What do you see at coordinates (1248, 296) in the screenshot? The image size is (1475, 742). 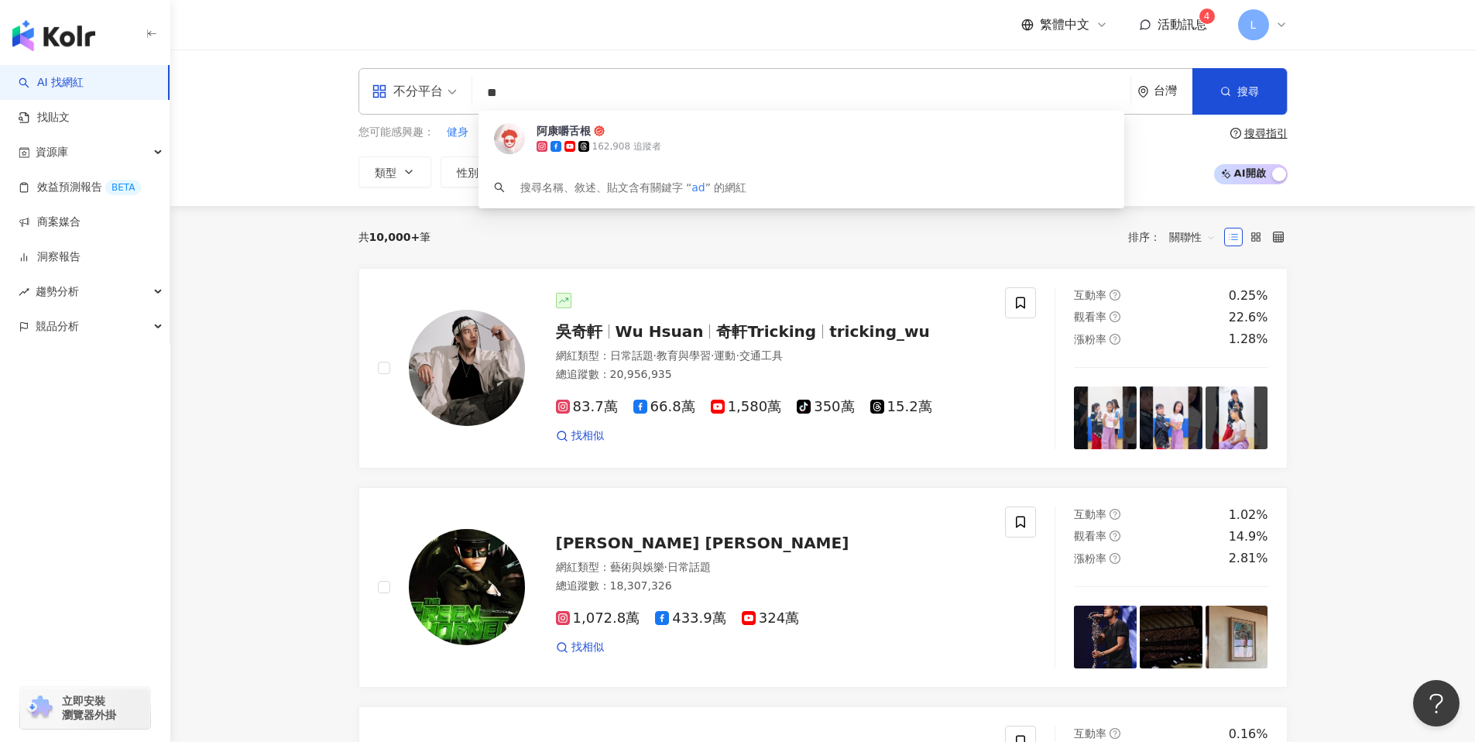 I see `div: 0.25%` at bounding box center [1248, 296].